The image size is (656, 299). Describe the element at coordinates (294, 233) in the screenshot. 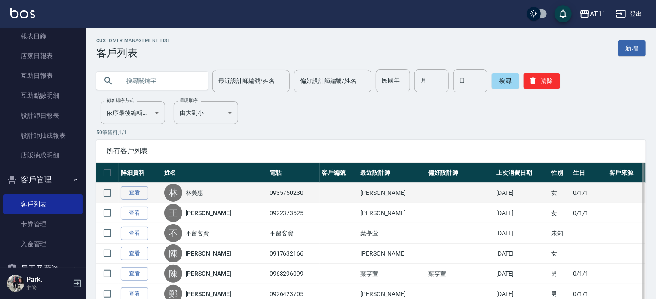

I see `td: 不留客資` at that location.